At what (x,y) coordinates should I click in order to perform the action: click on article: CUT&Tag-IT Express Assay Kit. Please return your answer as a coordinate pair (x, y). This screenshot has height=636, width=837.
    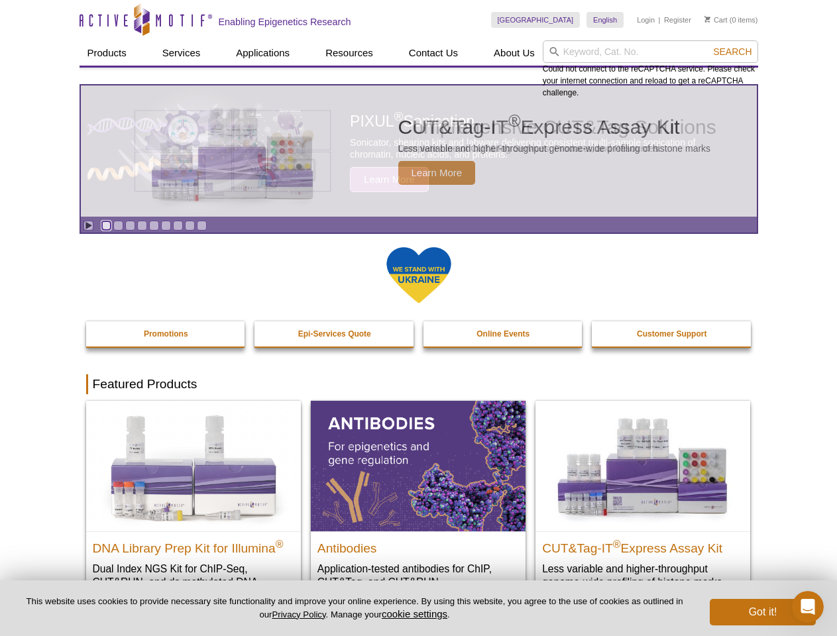
    Looking at the image, I should click on (419, 151).